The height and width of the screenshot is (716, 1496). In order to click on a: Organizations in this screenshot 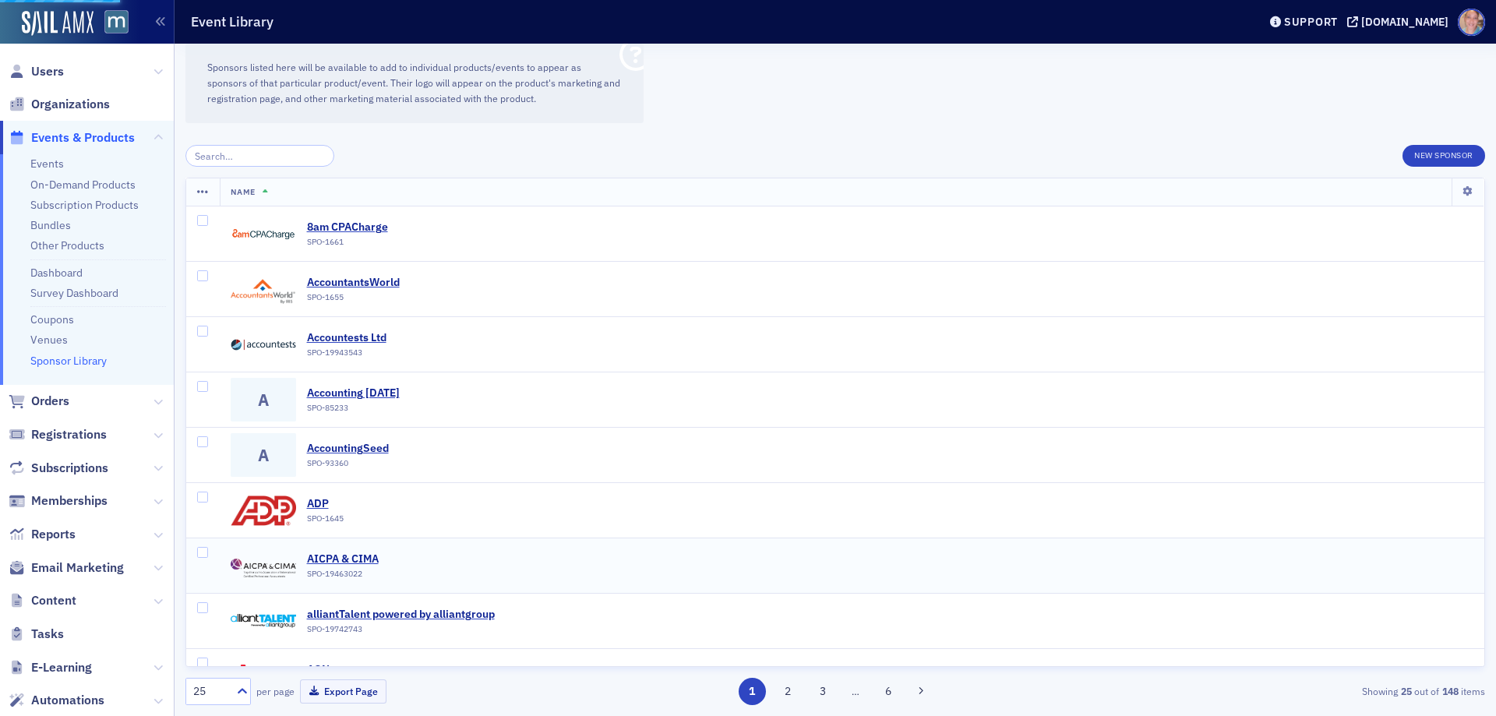, I will do `click(59, 104)`.